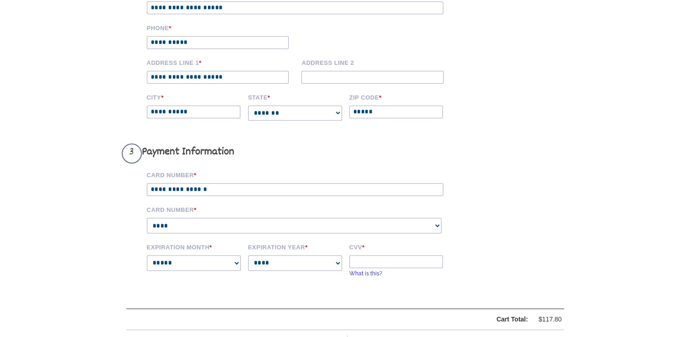 This screenshot has width=690, height=337. What do you see at coordinates (397, 246) in the screenshot?
I see `label: CVV` at bounding box center [397, 246].